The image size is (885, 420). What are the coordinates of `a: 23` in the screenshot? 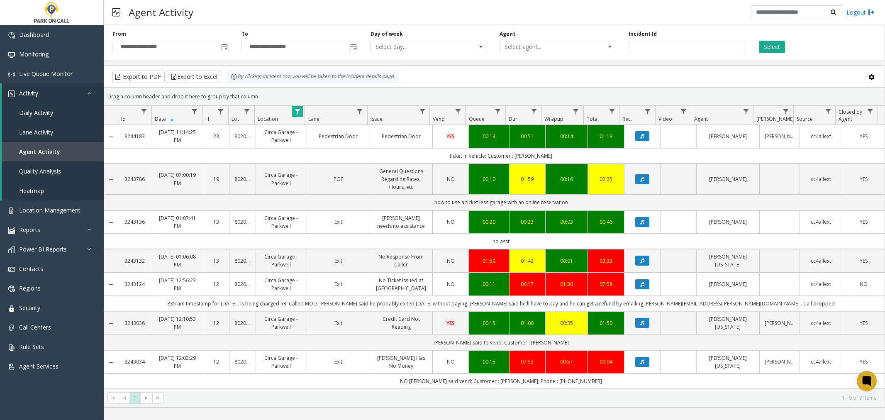 It's located at (216, 136).